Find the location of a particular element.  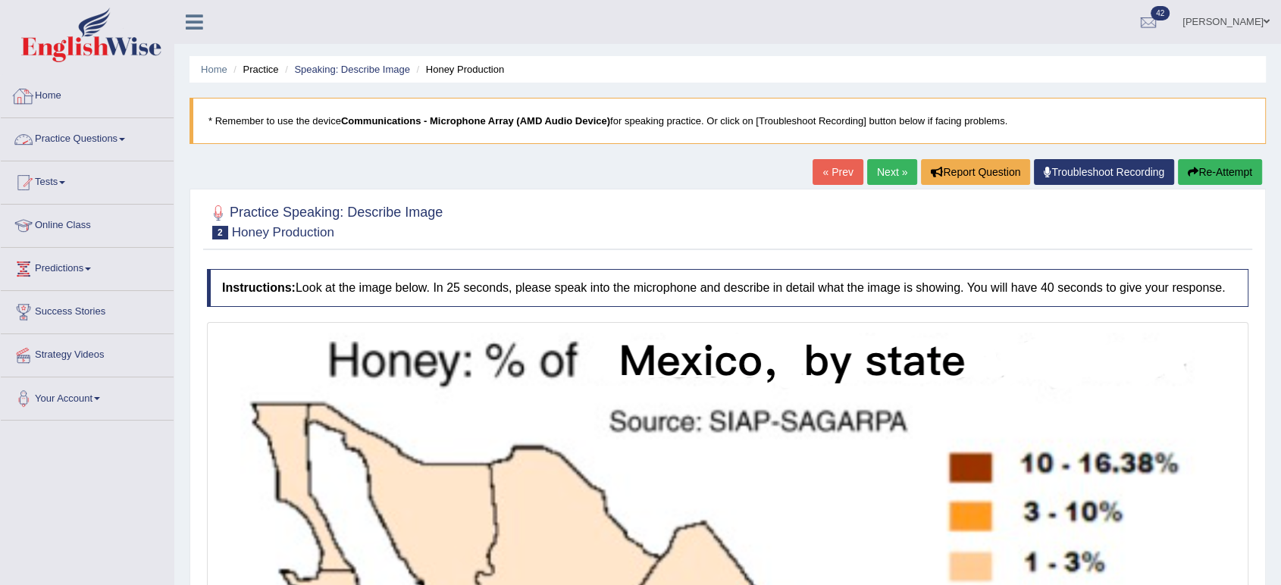

a: Practice Questions is located at coordinates (87, 137).